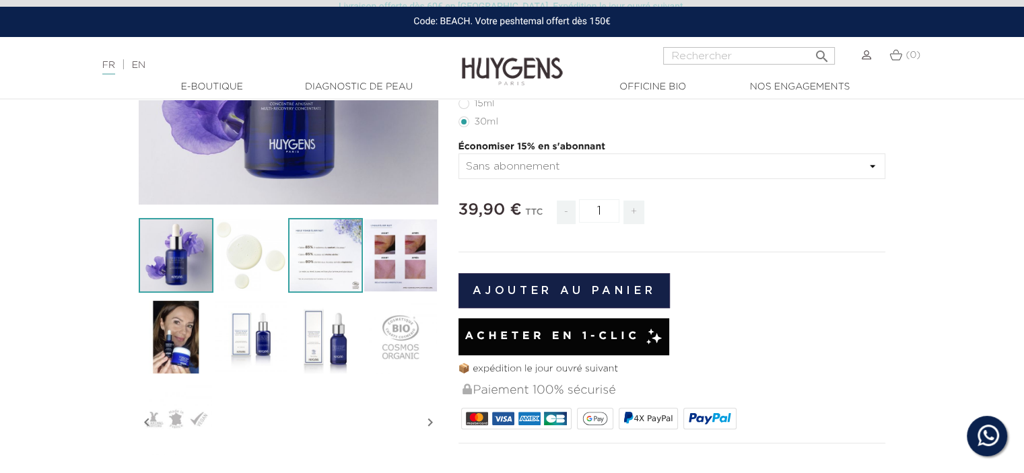 The height and width of the screenshot is (473, 1024). Describe the element at coordinates (176, 255) in the screenshot. I see `img: L'Huile Visage Elixir Nuit` at that location.